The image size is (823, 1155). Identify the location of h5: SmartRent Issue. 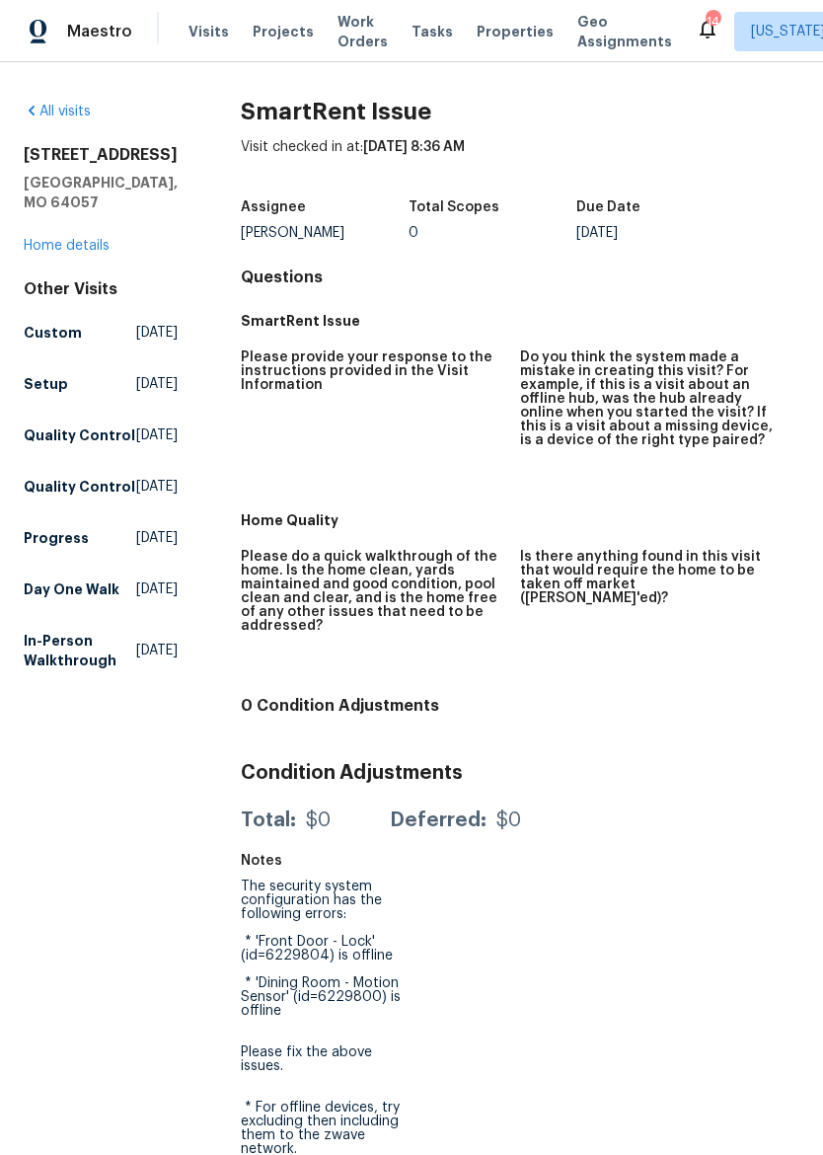
(520, 321).